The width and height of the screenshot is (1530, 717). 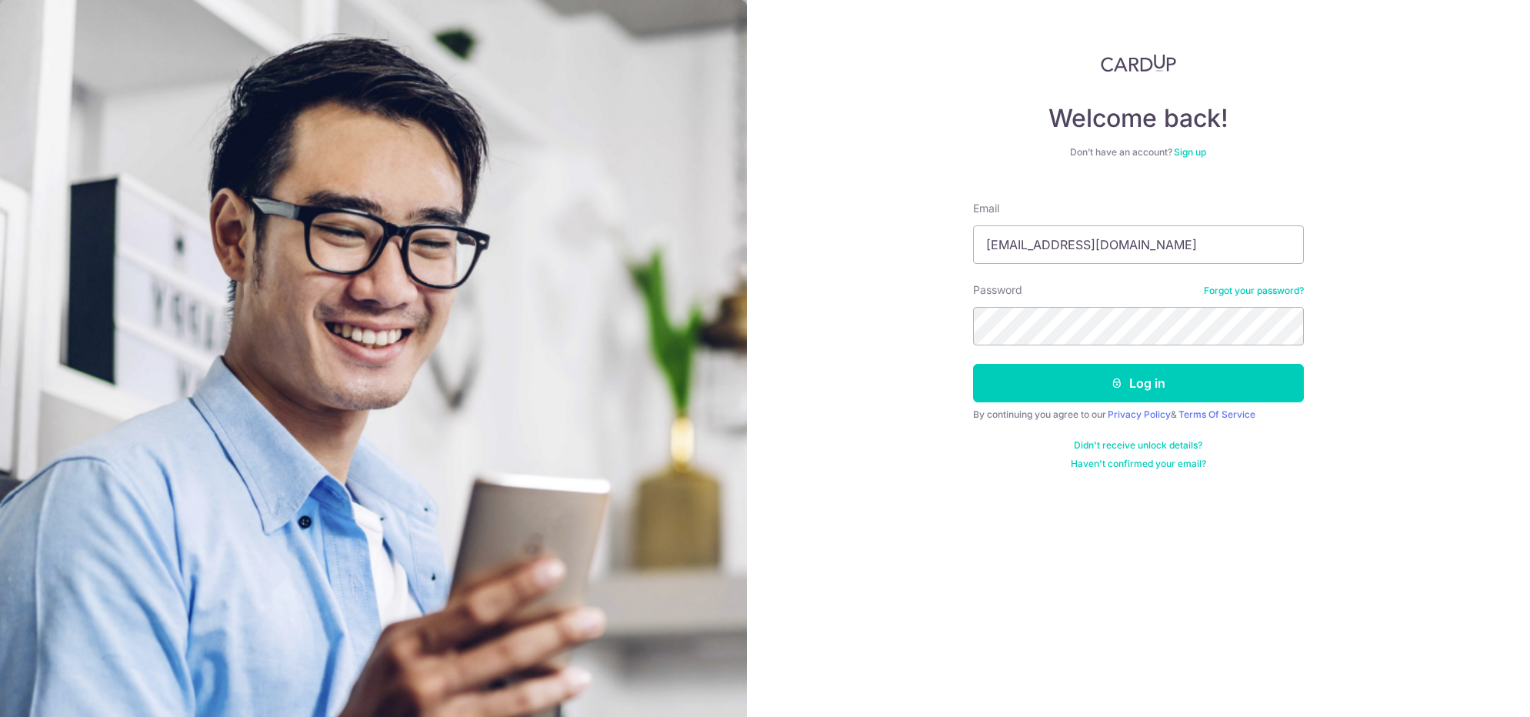 What do you see at coordinates (1254, 291) in the screenshot?
I see `a: Forgot your password?` at bounding box center [1254, 291].